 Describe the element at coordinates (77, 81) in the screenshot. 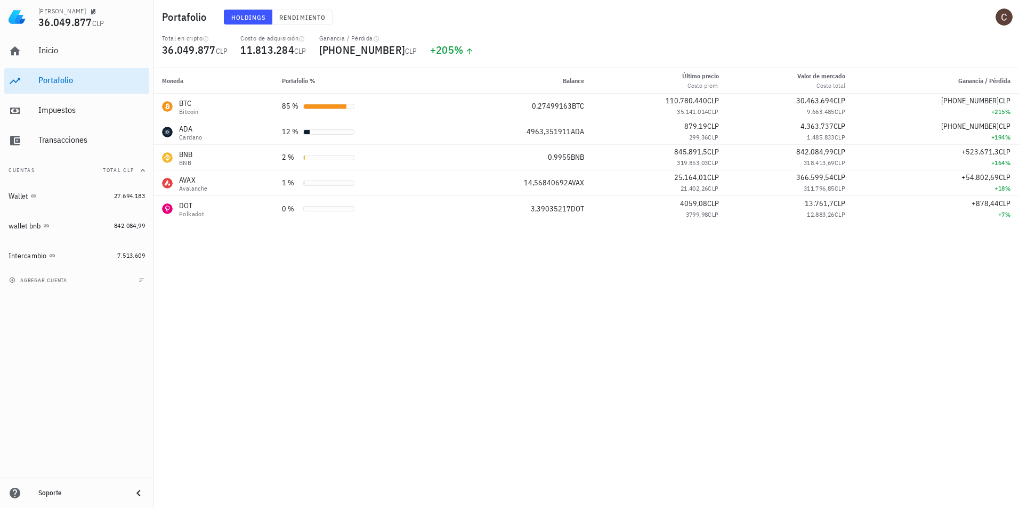

I see `a: Portafolio` at that location.